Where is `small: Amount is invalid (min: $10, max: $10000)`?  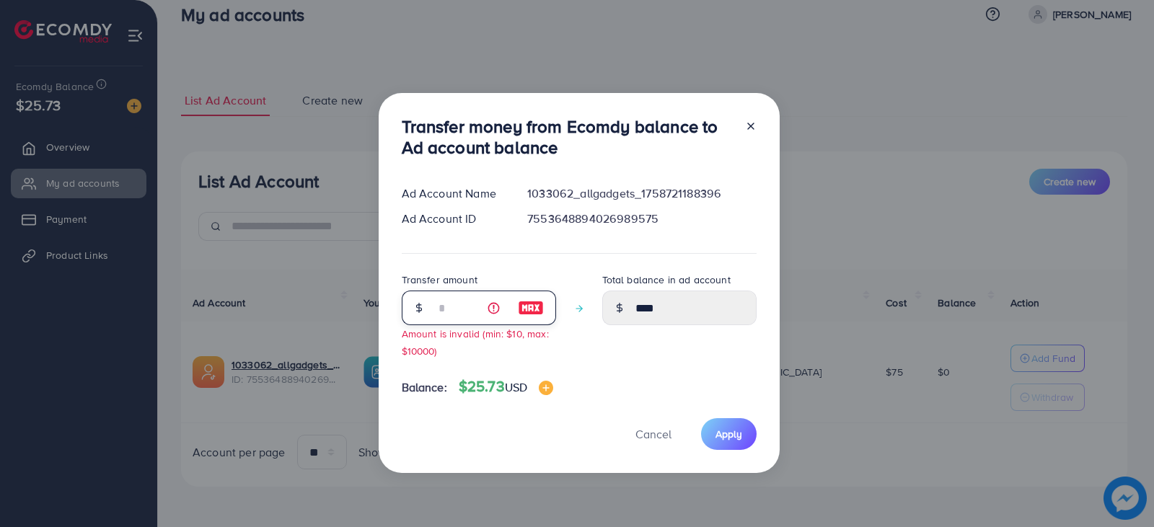
small: Amount is invalid (min: $10, max: $10000) is located at coordinates (475, 342).